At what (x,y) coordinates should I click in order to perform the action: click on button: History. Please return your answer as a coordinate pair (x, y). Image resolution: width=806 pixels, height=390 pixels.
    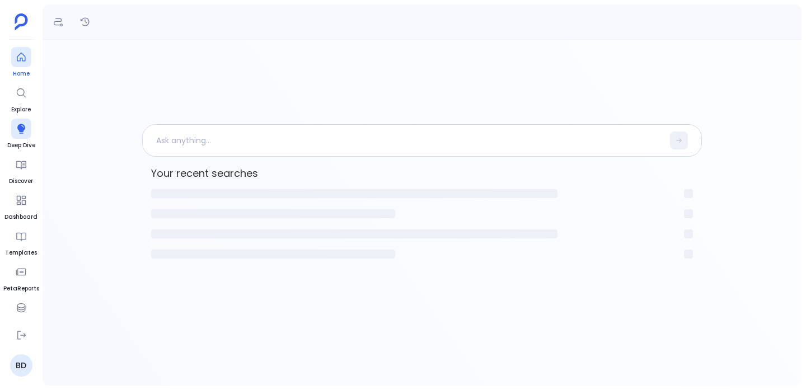
    Looking at the image, I should click on (85, 22).